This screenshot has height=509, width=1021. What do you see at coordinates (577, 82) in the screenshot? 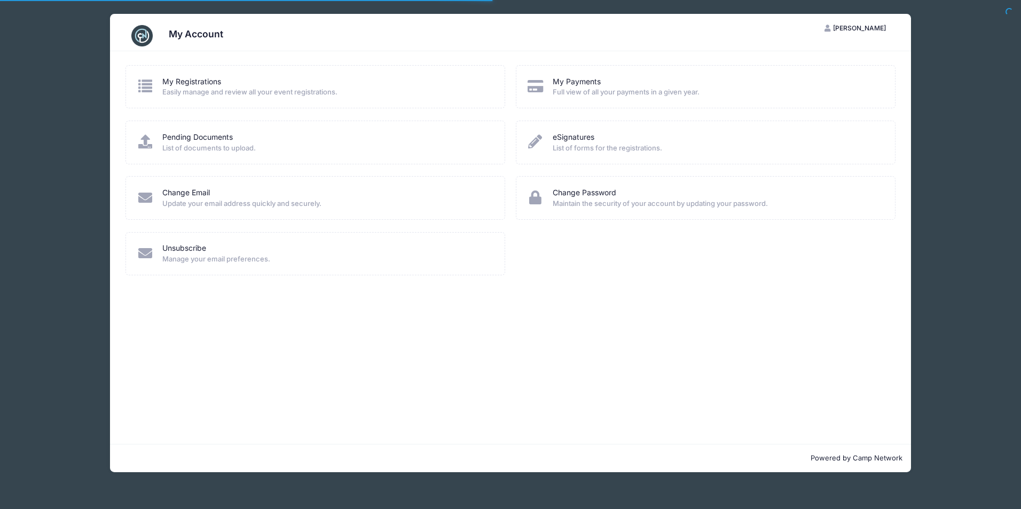
I see `a: My Payments` at bounding box center [577, 82].